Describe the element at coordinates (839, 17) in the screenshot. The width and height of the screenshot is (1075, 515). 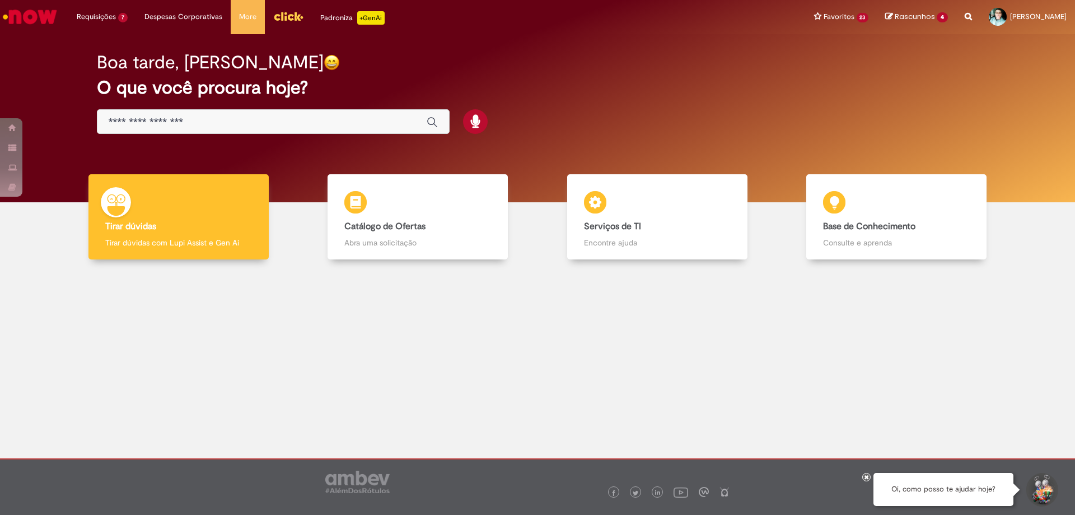
I see `span: Favoritos` at that location.